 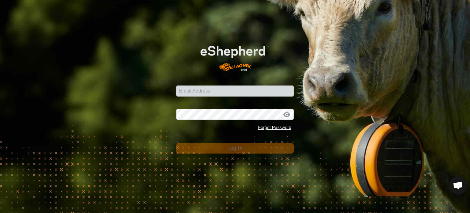 I want to click on span: Log In, so click(x=235, y=148).